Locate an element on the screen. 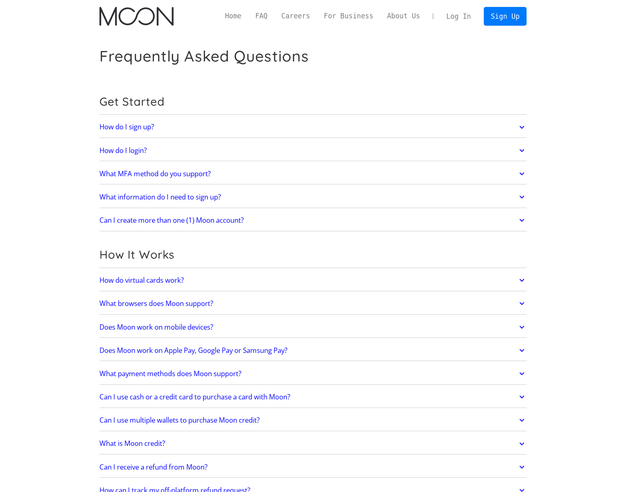  h2: Can I create more than one (1) Moon account? is located at coordinates (172, 220).